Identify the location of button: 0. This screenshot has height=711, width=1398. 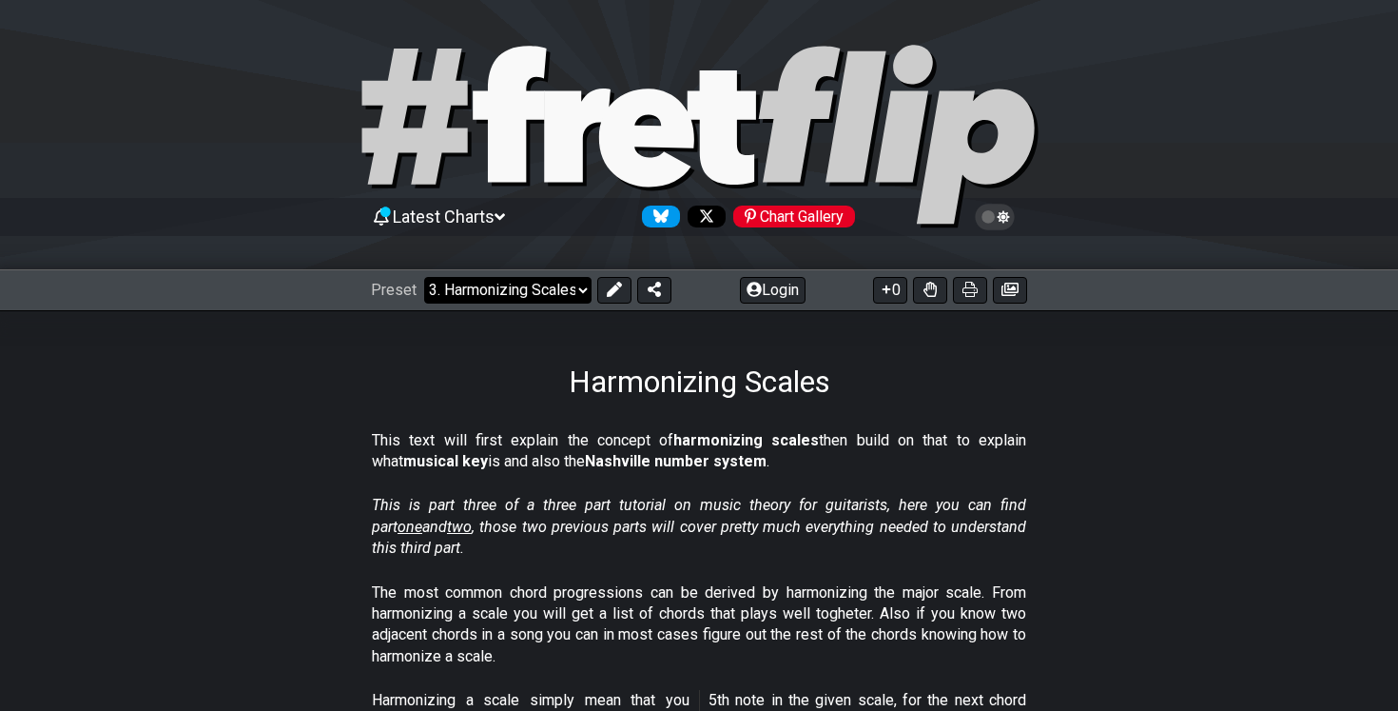
(890, 290).